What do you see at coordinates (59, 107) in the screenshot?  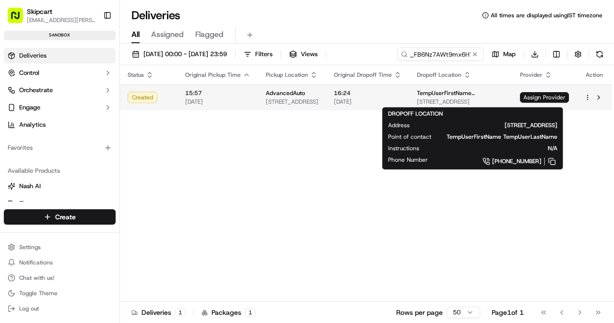 I see `button: Engage` at bounding box center [59, 107].